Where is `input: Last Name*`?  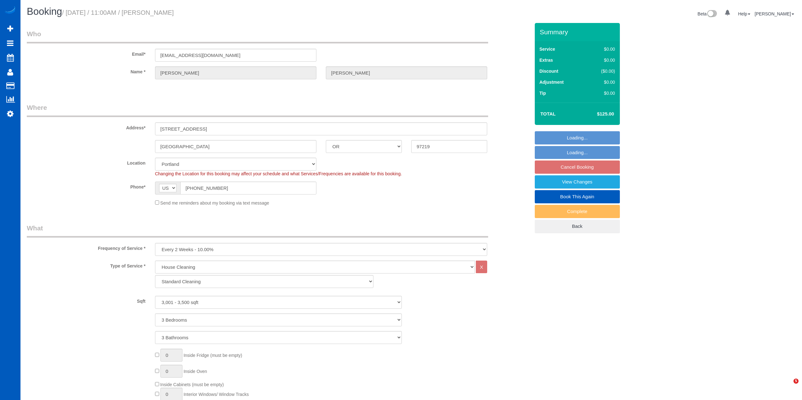 input: Last Name* is located at coordinates (406, 73).